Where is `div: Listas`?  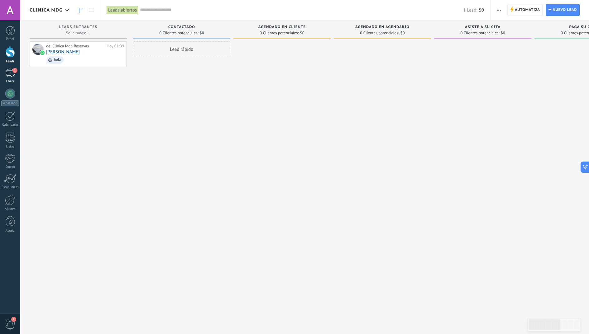
div: Listas is located at coordinates (10, 147).